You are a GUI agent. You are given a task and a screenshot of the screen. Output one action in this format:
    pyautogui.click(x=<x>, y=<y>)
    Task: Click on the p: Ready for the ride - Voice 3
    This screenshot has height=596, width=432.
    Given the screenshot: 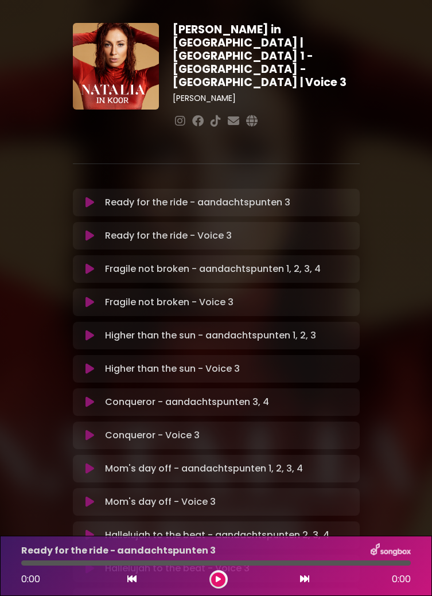 What is the action you would take?
    pyautogui.click(x=168, y=236)
    